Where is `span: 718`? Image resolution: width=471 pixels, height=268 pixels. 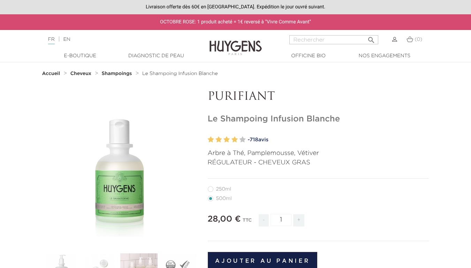 span: 718 is located at coordinates (254, 139).